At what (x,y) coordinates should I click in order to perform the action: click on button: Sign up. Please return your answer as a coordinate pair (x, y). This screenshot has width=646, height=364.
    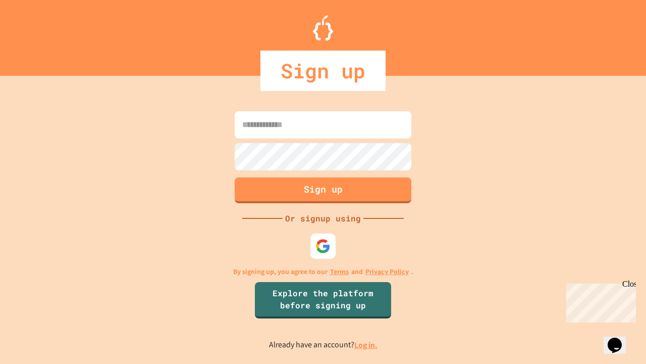
    Looking at the image, I should click on (323, 190).